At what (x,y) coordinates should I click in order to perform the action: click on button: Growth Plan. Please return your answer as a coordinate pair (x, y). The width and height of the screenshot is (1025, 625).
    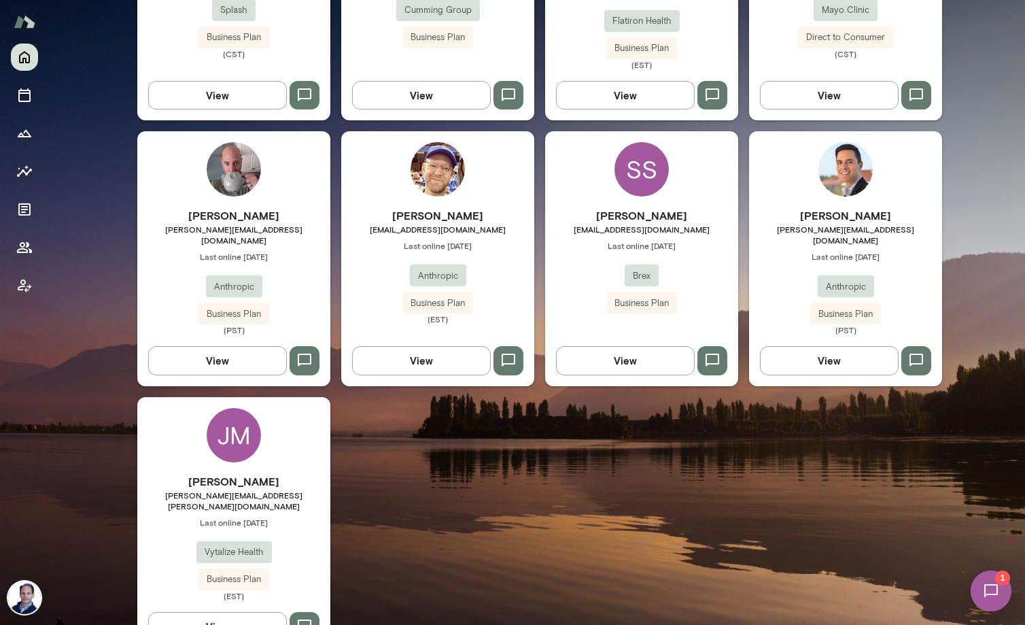
    Looking at the image, I should click on (24, 133).